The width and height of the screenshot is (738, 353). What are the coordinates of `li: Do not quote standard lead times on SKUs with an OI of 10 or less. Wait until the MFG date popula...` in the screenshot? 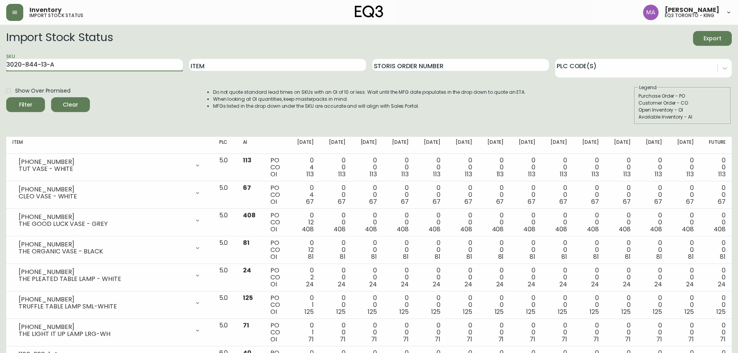 It's located at (370, 92).